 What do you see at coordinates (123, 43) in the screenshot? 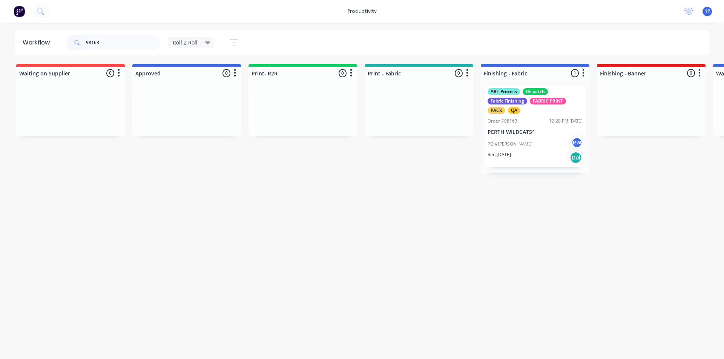
I see `input: Search for orders...` at bounding box center [123, 43].